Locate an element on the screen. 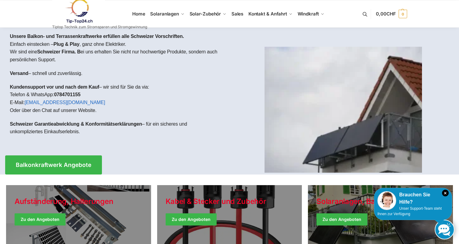 The width and height of the screenshot is (459, 244). strong: Kundensupport vor und nach dem Kauf is located at coordinates (55, 87).